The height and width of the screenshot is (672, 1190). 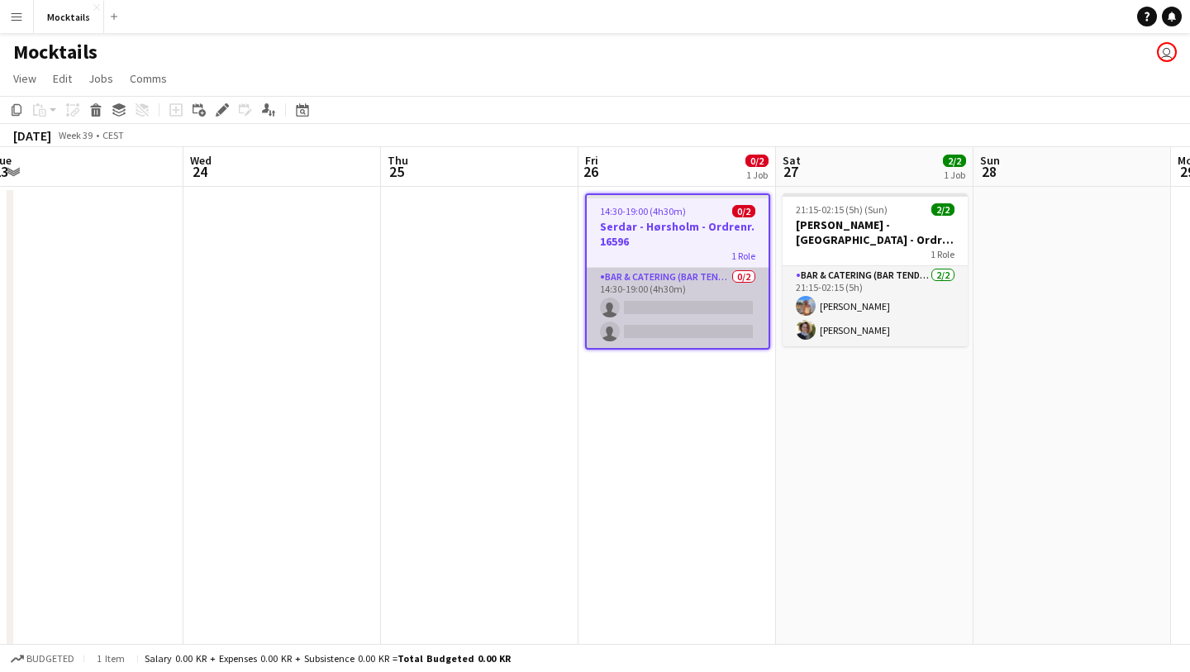 What do you see at coordinates (790, 171) in the screenshot?
I see `span: 27` at bounding box center [790, 171].